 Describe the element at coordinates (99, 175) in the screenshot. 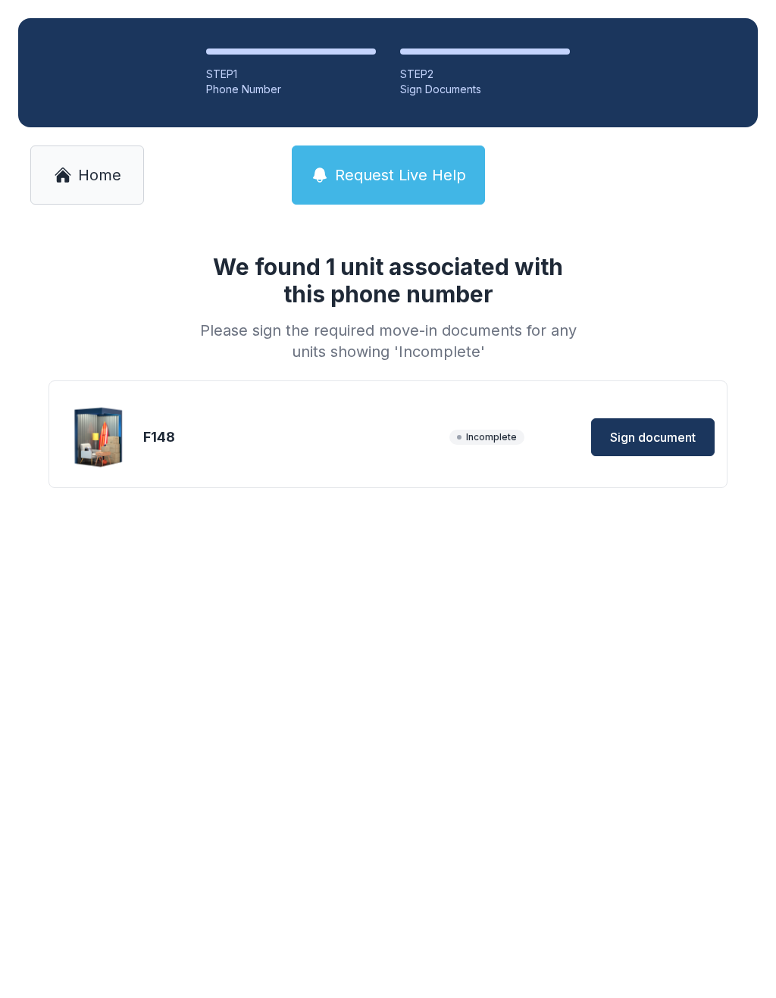

I see `span: Home` at that location.